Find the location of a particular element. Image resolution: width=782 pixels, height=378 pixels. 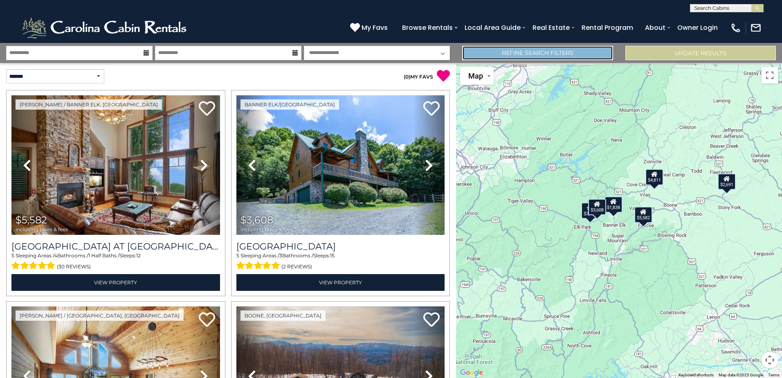

a: About is located at coordinates (656, 27).